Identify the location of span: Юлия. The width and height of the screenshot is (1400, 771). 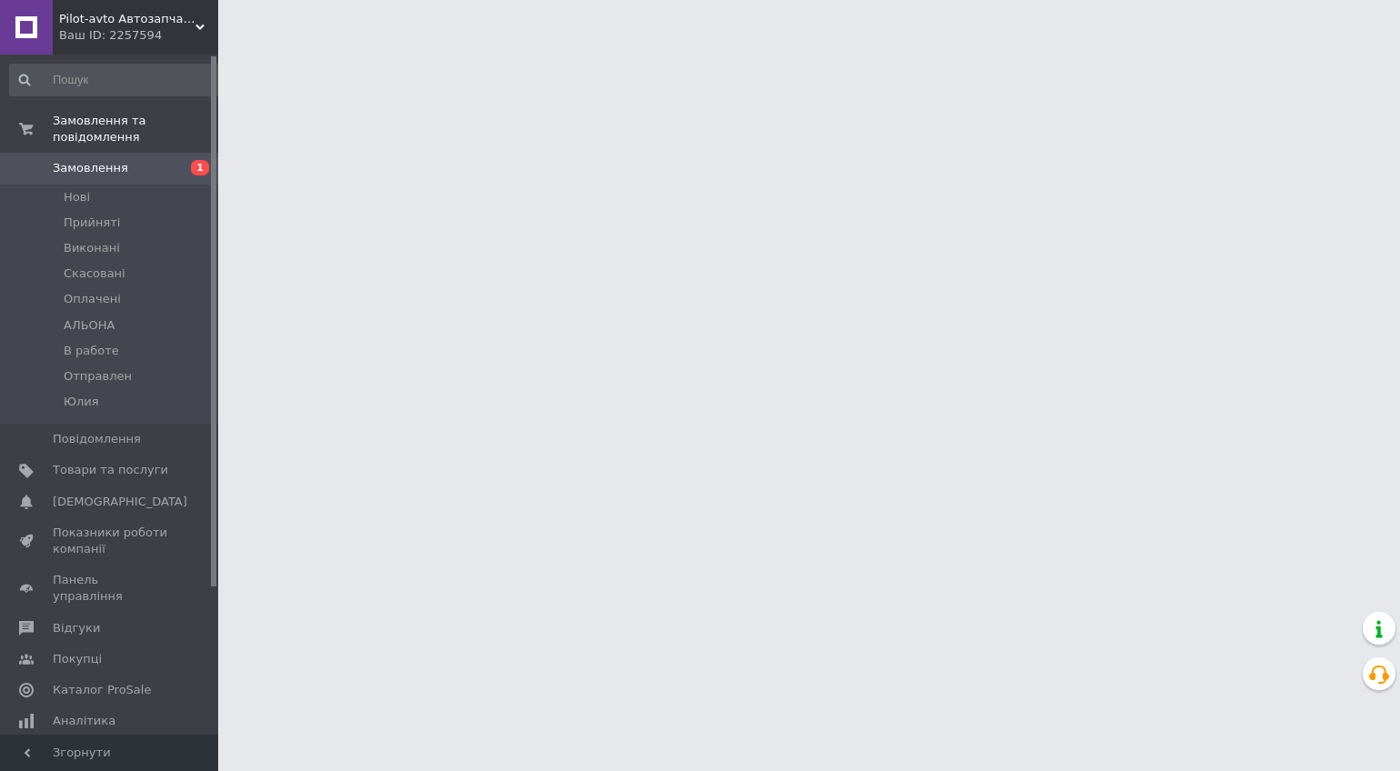
(81, 402).